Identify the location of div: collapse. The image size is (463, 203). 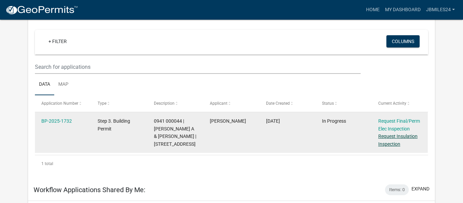
(231, 98).